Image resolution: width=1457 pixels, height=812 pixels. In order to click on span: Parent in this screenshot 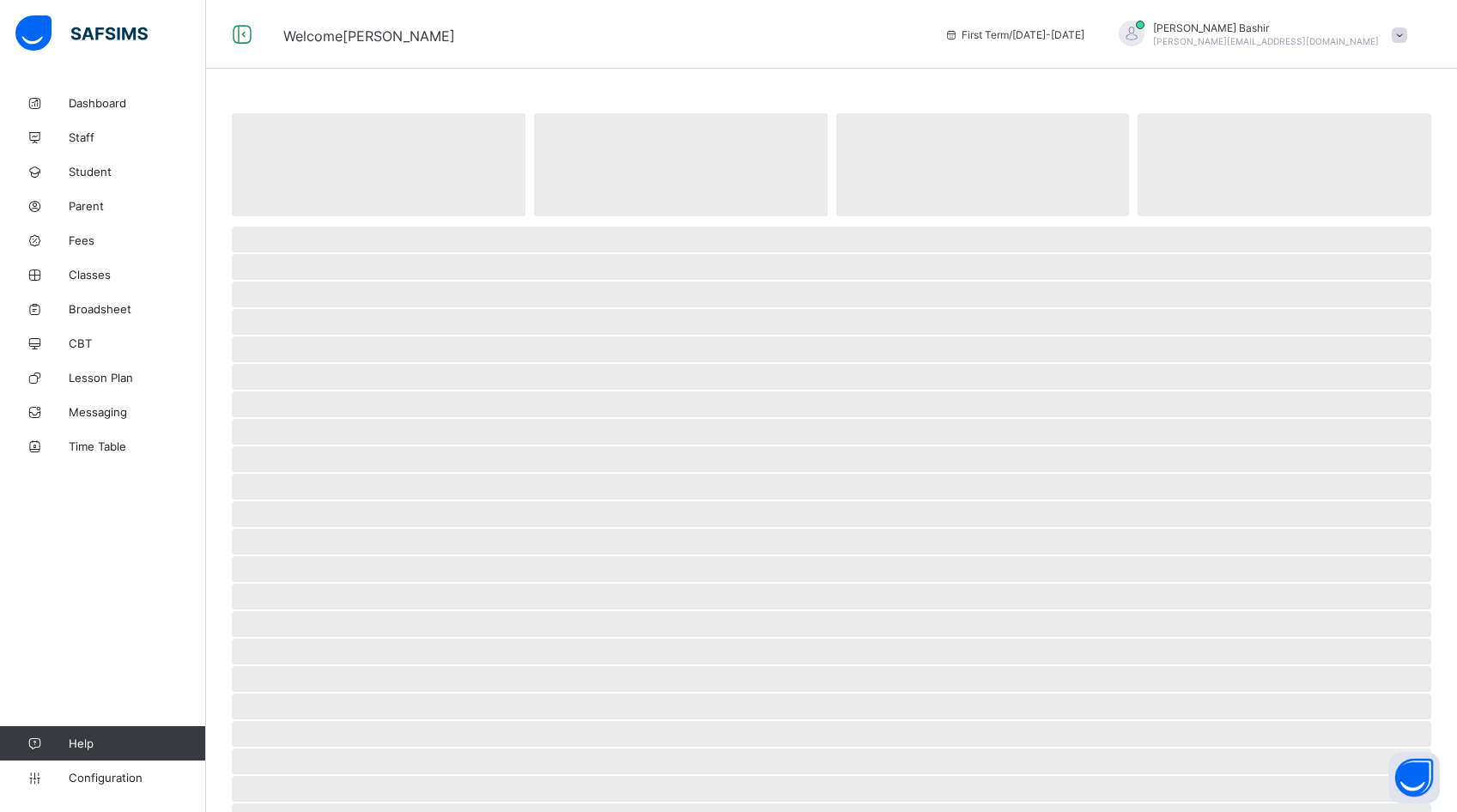, I will do `click(138, 206)`.